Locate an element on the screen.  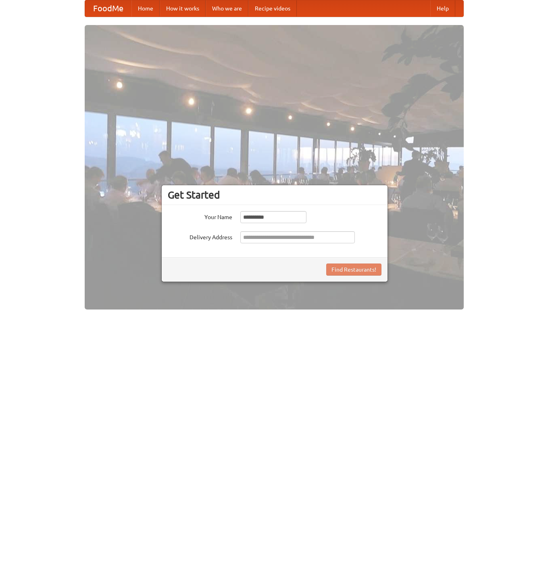
a: How it works is located at coordinates (183, 8).